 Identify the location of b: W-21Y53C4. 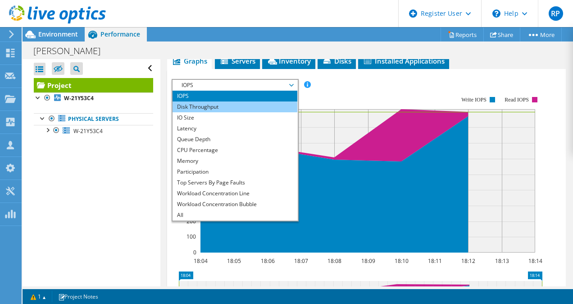
(79, 98).